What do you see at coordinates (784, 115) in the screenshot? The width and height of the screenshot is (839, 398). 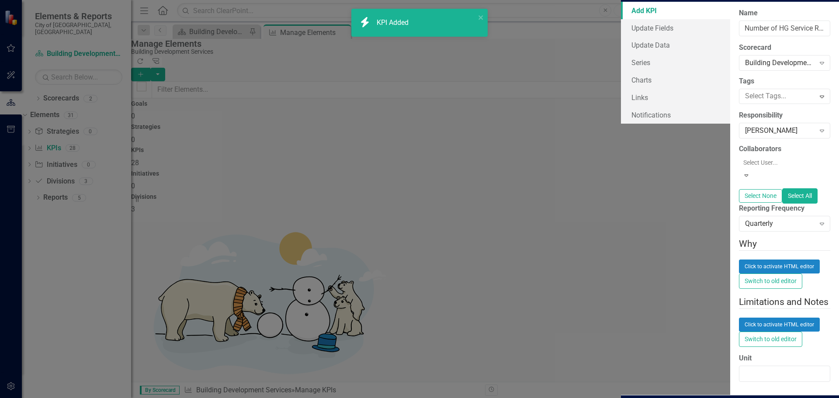 I see `label: Responsibility` at bounding box center [784, 115].